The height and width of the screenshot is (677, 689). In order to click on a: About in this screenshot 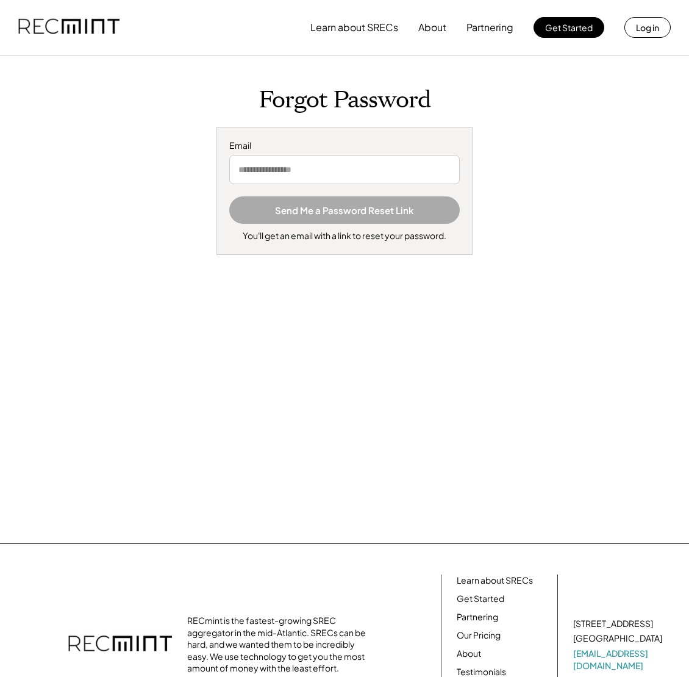, I will do `click(469, 654)`.